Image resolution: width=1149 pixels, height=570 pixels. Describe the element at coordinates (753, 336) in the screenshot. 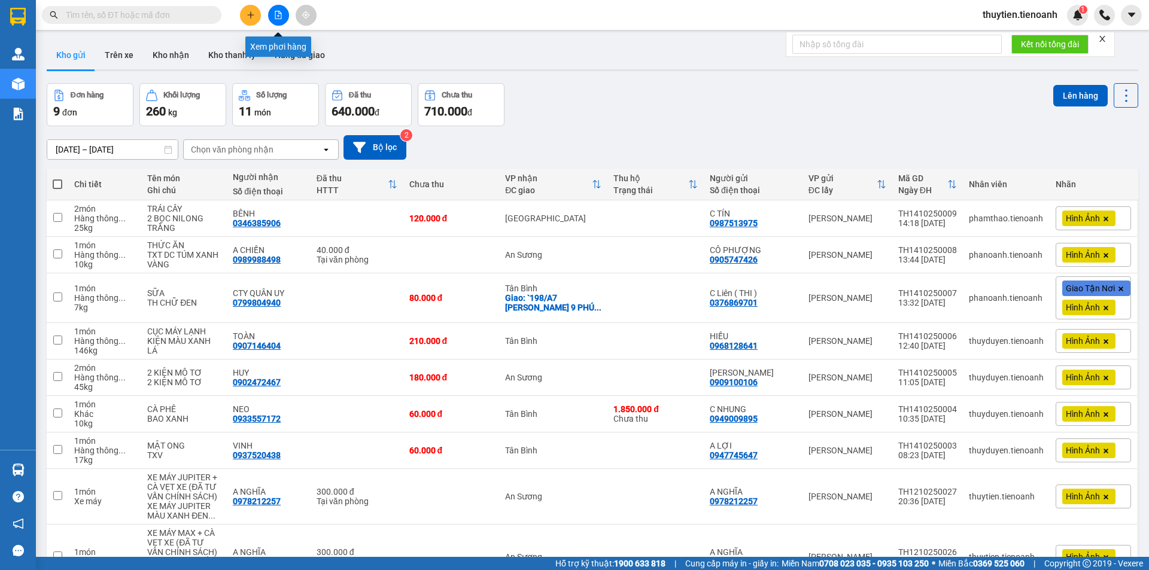

I see `div: HIẾU` at that location.